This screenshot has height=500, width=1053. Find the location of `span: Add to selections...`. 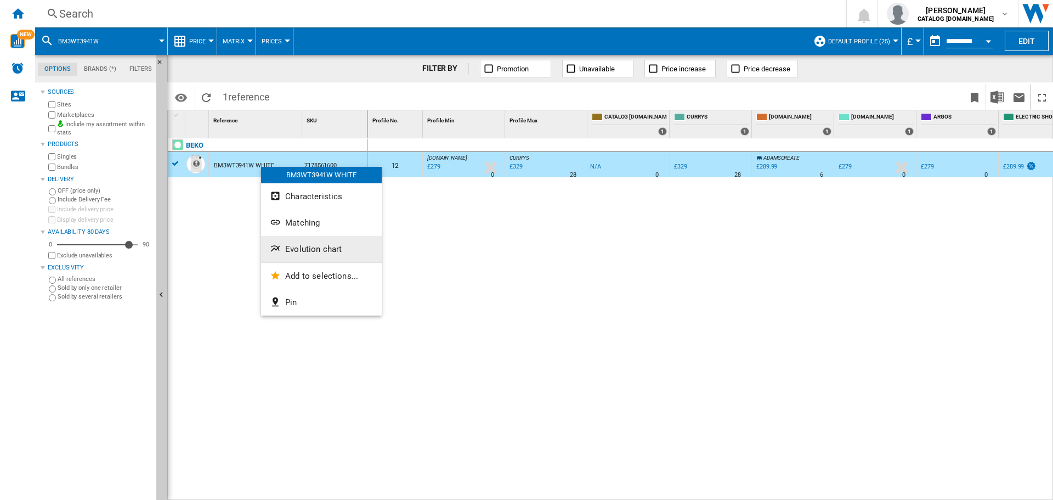

span: Add to selections... is located at coordinates (321, 276).